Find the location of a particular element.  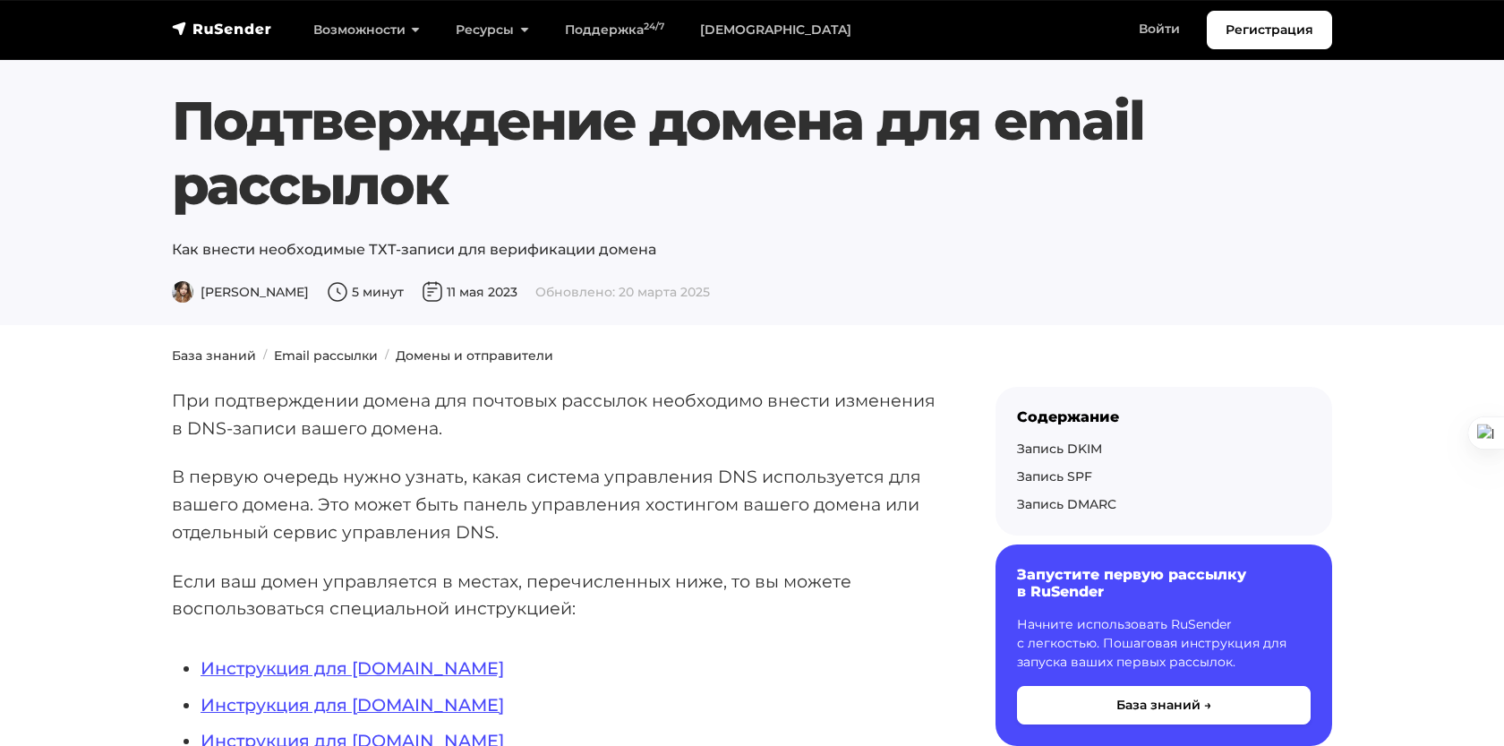

nav: breadcrumb is located at coordinates (752, 355).